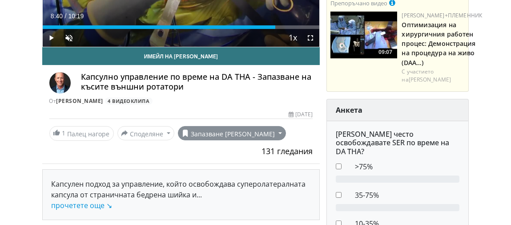 This screenshot has width=511, height=225. What do you see at coordinates (197, 81) in the screenshot?
I see `font: Капсулно управление по време на DA THA - Запазване на късите външни ротатори` at bounding box center [197, 81].